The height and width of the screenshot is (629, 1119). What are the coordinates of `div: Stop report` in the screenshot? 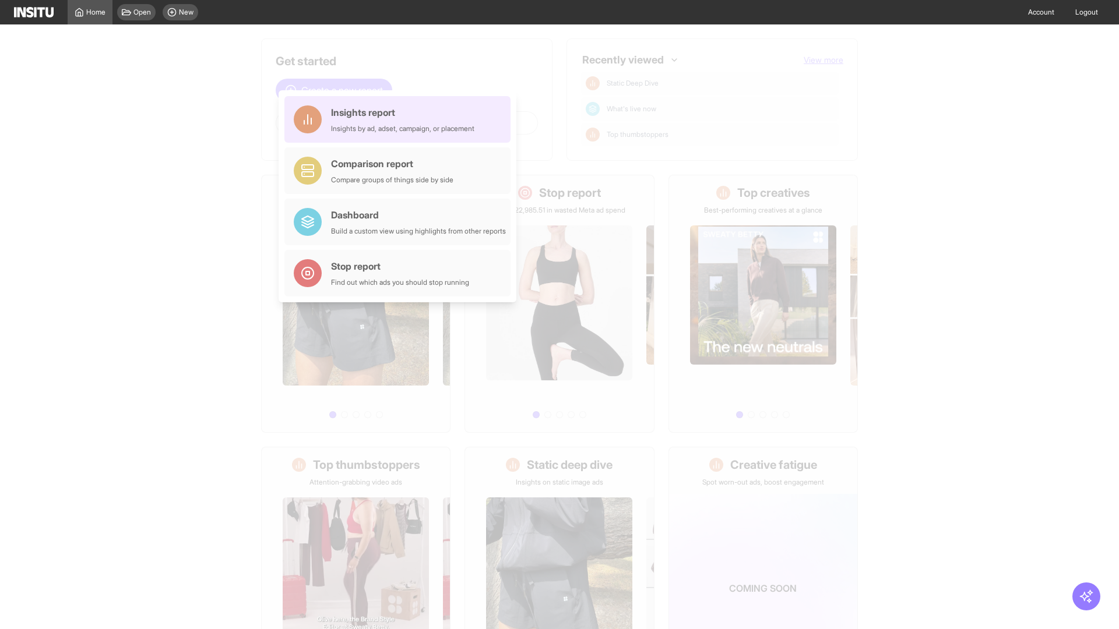 It's located at (400, 266).